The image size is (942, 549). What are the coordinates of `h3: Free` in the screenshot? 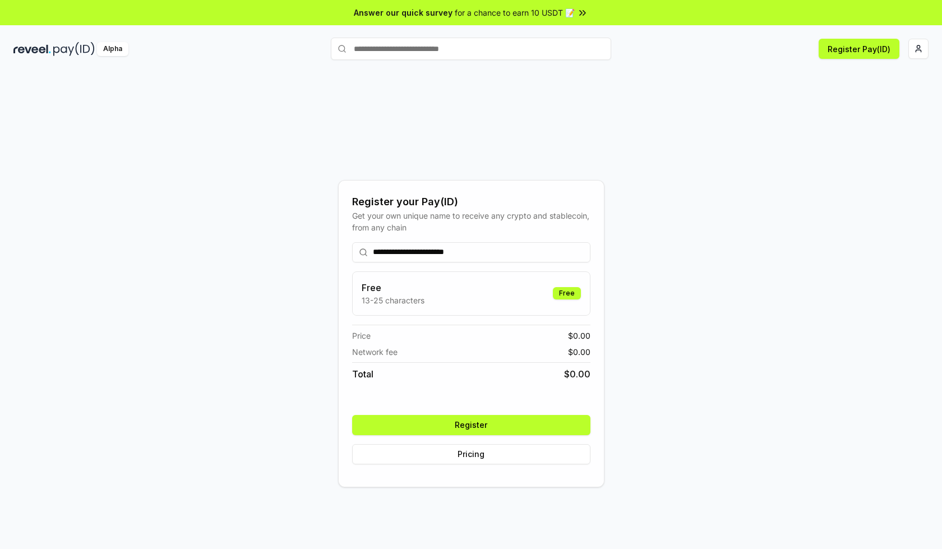 It's located at (393, 288).